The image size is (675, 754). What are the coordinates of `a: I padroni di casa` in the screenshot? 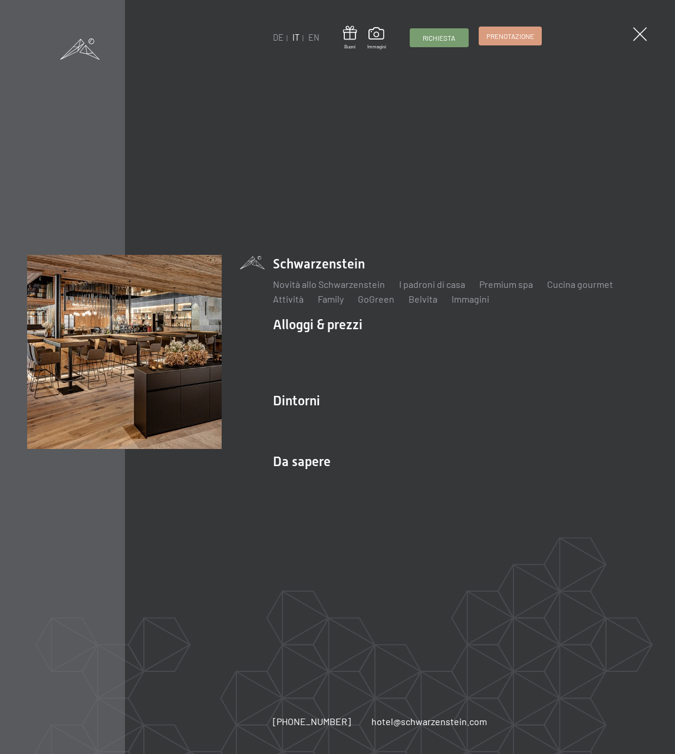 It's located at (432, 284).